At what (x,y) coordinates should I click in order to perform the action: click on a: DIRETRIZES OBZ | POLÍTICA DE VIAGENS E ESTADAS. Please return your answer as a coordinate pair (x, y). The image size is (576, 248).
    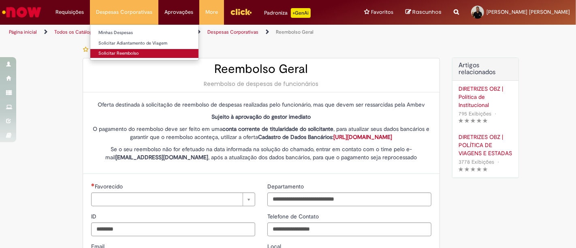
    Looking at the image, I should click on (486, 145).